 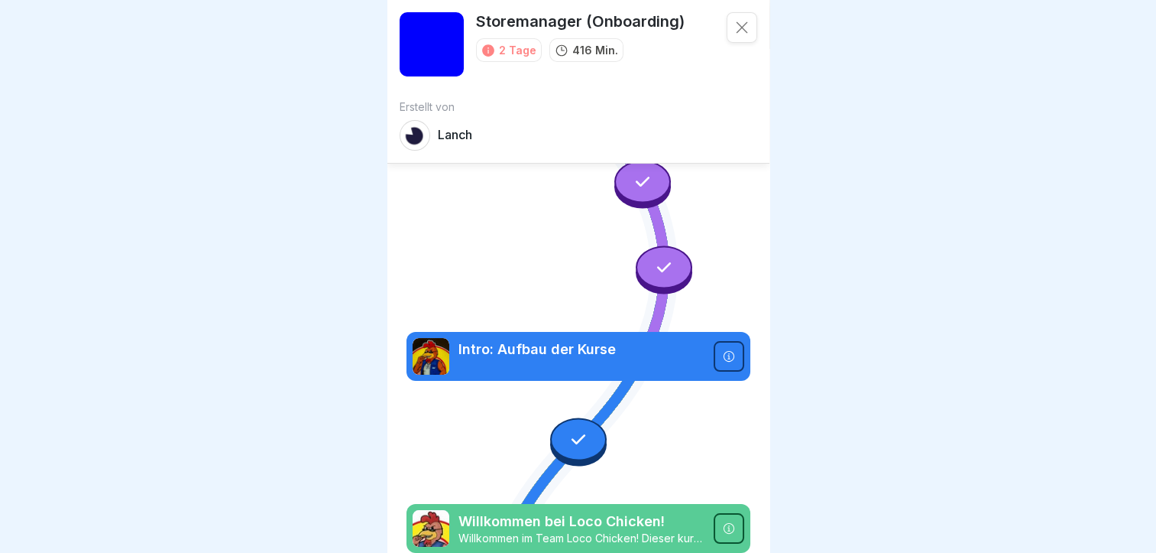 What do you see at coordinates (582, 538) in the screenshot?
I see `p: Willkommen im Team Loco Chicken! Dieser kurze Kurs wird Dir zeigen, wer wir sind, was uns ausmach...` at bounding box center [582, 538].